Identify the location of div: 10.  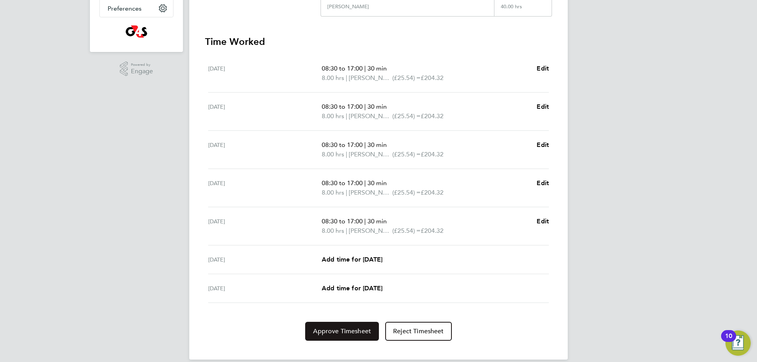
(729, 341).